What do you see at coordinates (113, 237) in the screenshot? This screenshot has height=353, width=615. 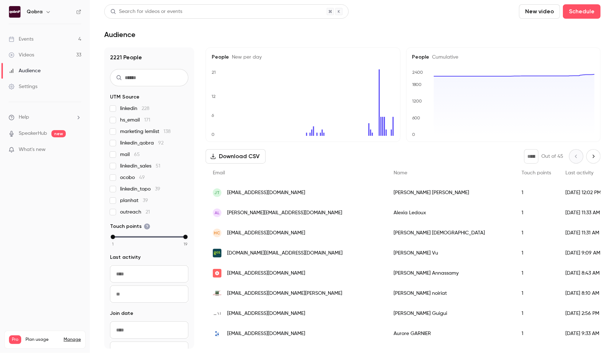 I see `div: min` at bounding box center [113, 237].